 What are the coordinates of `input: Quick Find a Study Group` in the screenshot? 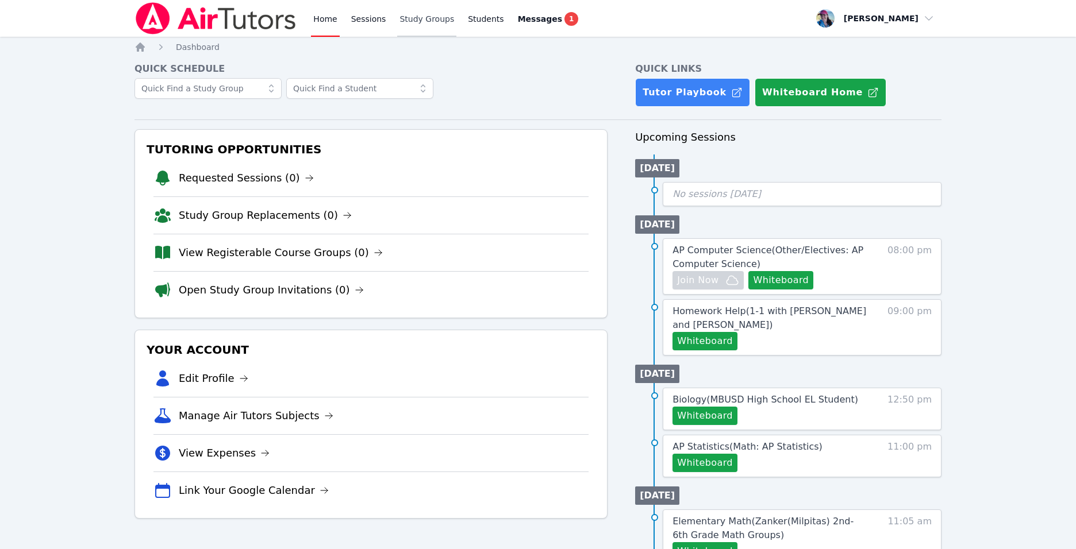 It's located at (208, 88).